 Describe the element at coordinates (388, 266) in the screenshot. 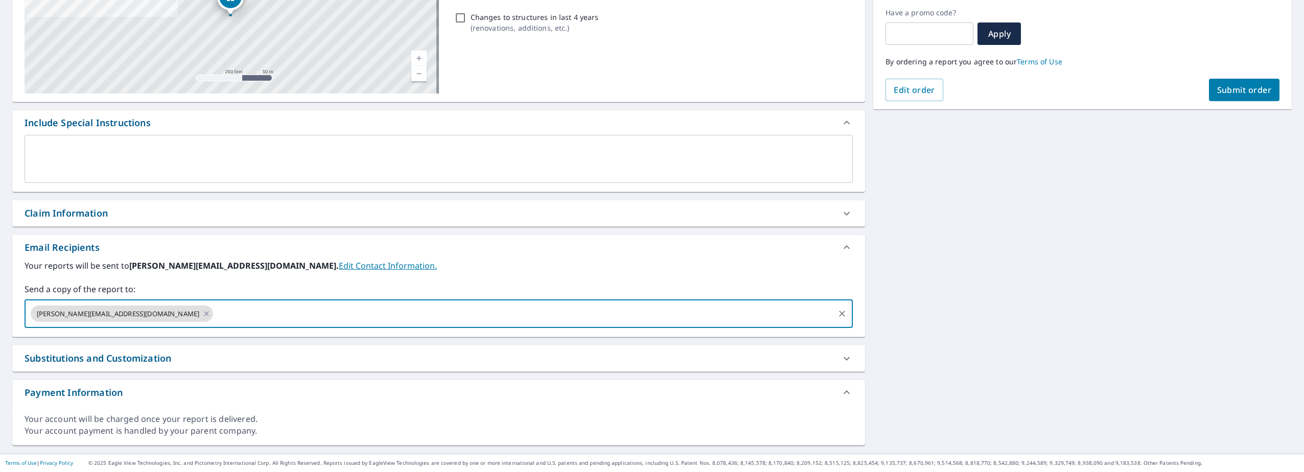

I see `a: EditContactInfo` at that location.